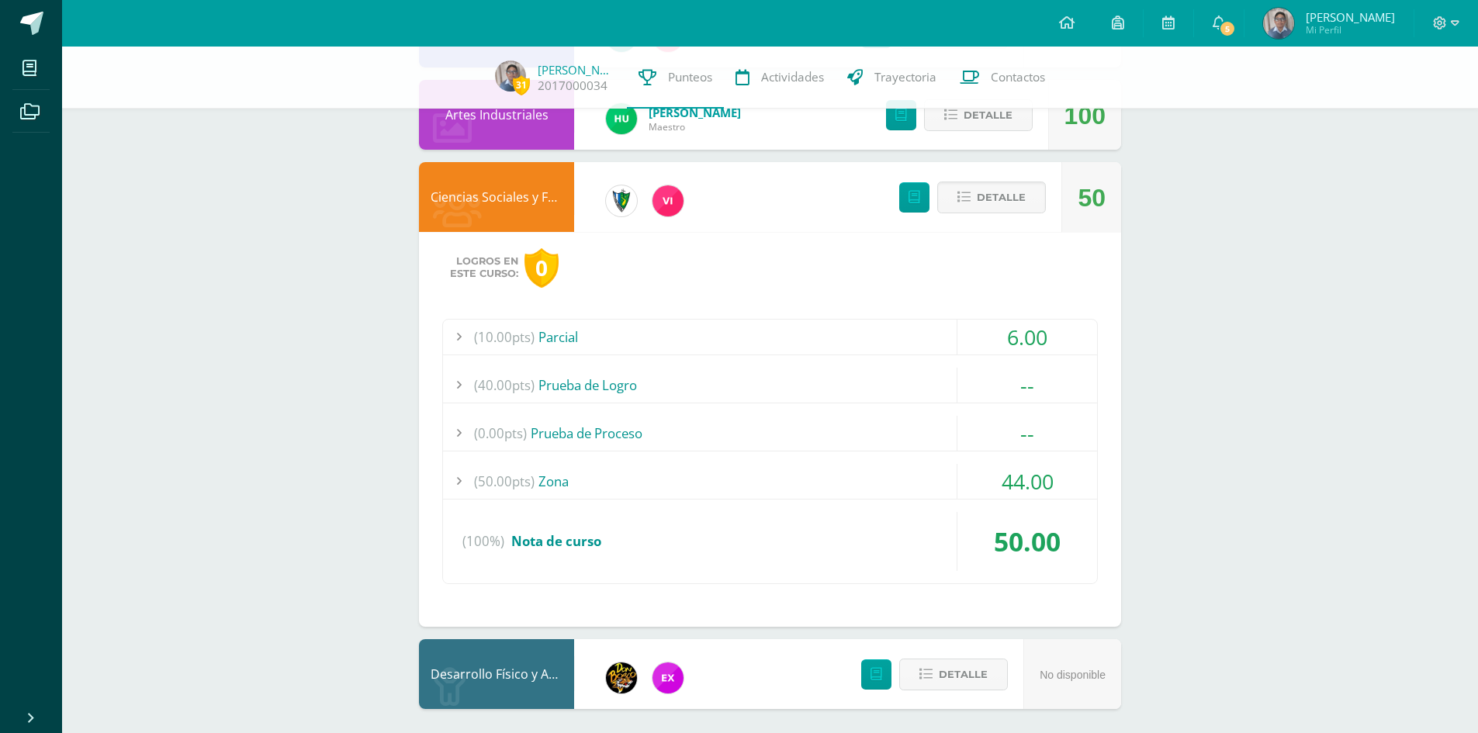 The width and height of the screenshot is (1478, 733). I want to click on span: Punteos, so click(690, 77).